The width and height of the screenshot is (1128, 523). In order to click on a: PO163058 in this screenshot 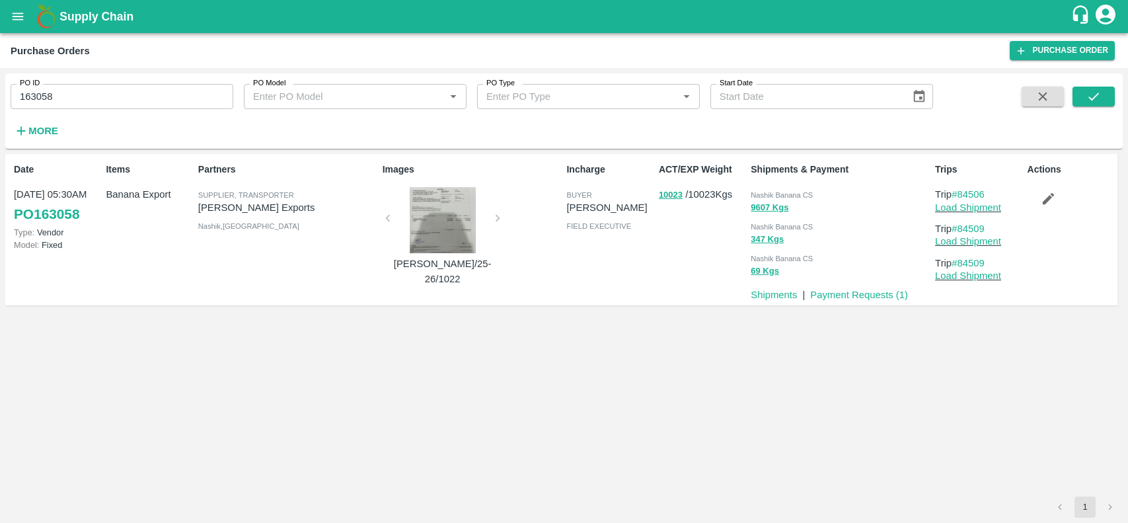, I will do `click(46, 214)`.